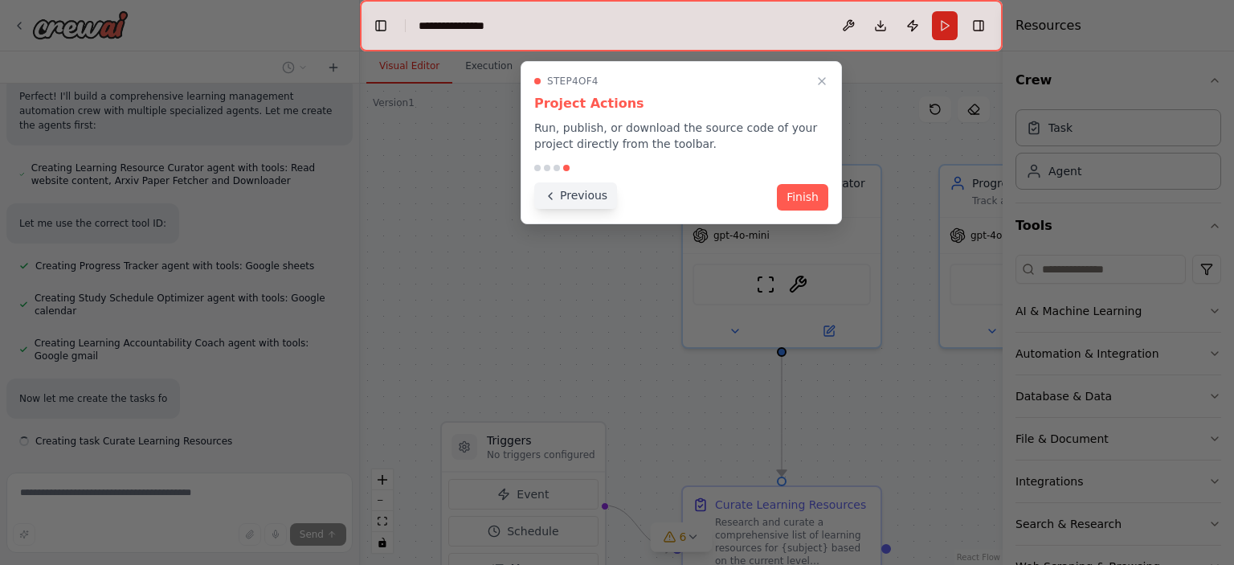 The width and height of the screenshot is (1234, 565). What do you see at coordinates (681, 104) in the screenshot?
I see `h3: Project Actions` at bounding box center [681, 104].